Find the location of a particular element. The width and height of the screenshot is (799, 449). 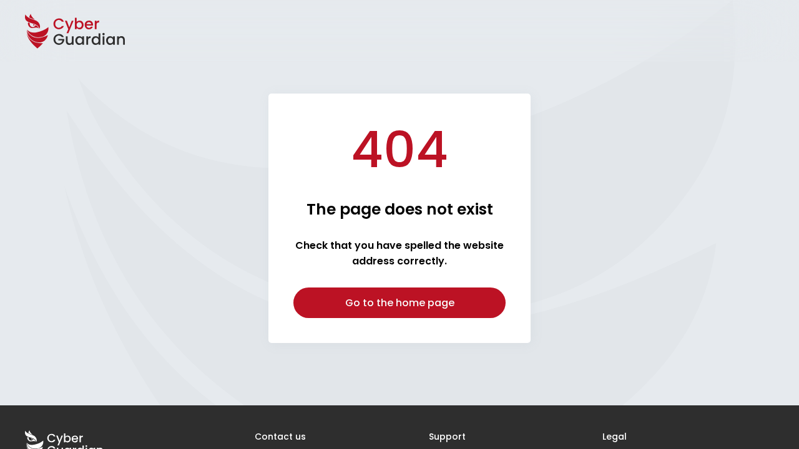

h3: Contact us is located at coordinates (280, 437).